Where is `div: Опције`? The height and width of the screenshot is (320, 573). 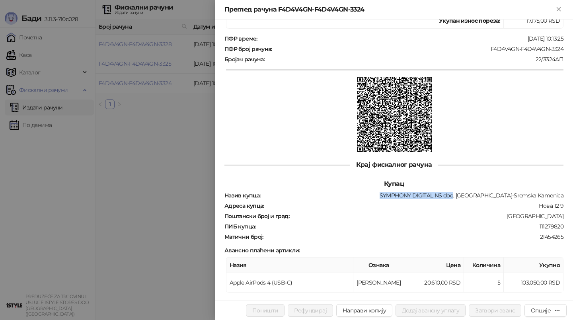
div: Опције is located at coordinates (541, 310).